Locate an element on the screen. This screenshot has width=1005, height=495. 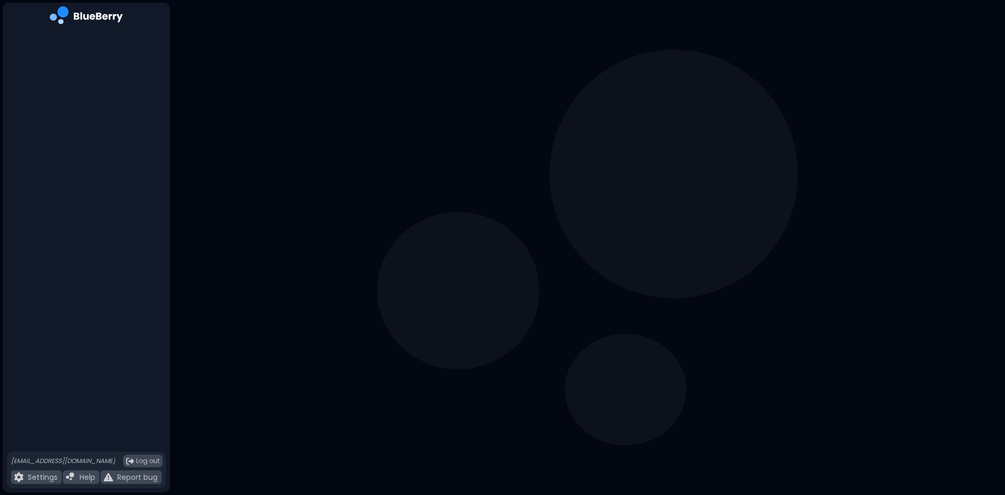
p: Report bug is located at coordinates (137, 477).